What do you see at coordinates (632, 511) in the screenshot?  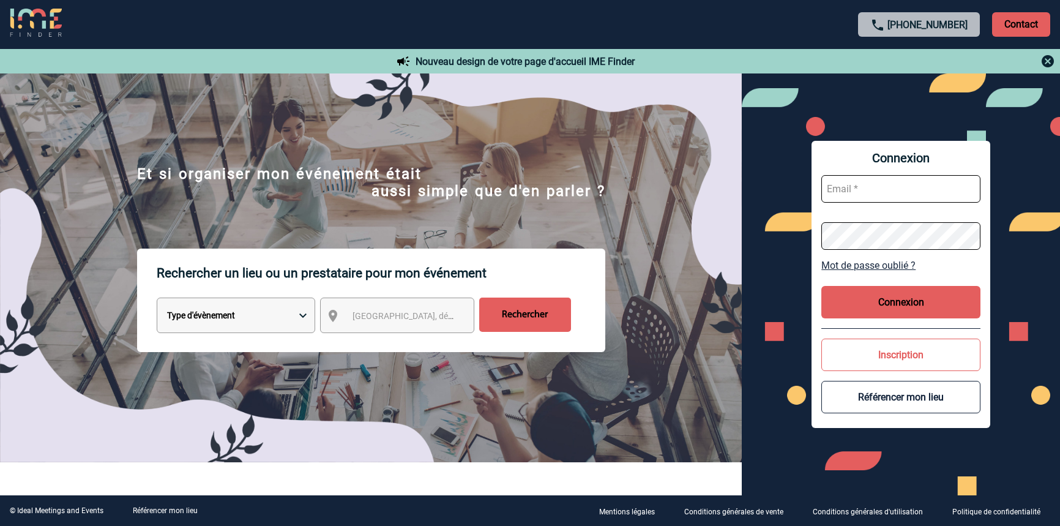 I see `a: Mentions légales` at bounding box center [632, 511].